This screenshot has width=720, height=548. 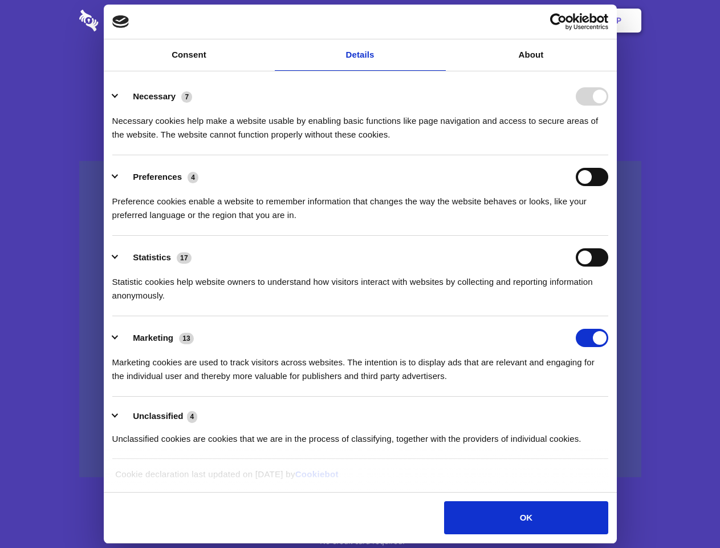 I want to click on a: Contact, so click(x=489, y=21).